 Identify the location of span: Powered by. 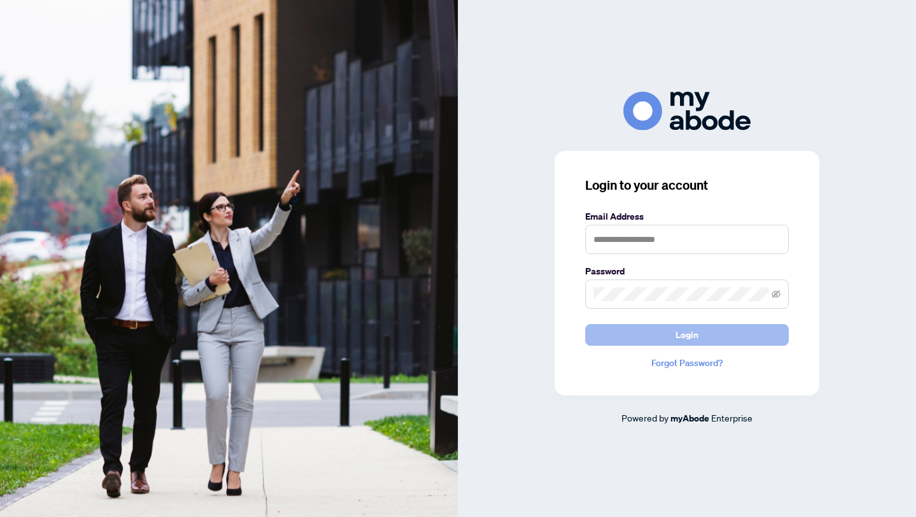
(645, 417).